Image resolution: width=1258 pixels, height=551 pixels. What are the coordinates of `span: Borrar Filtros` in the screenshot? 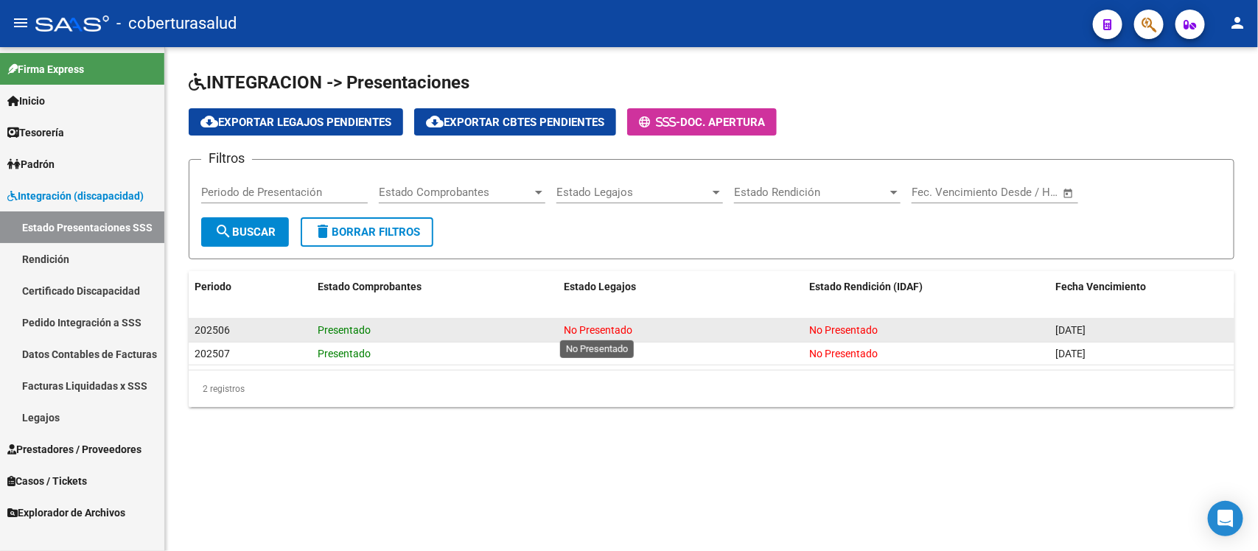 It's located at (367, 232).